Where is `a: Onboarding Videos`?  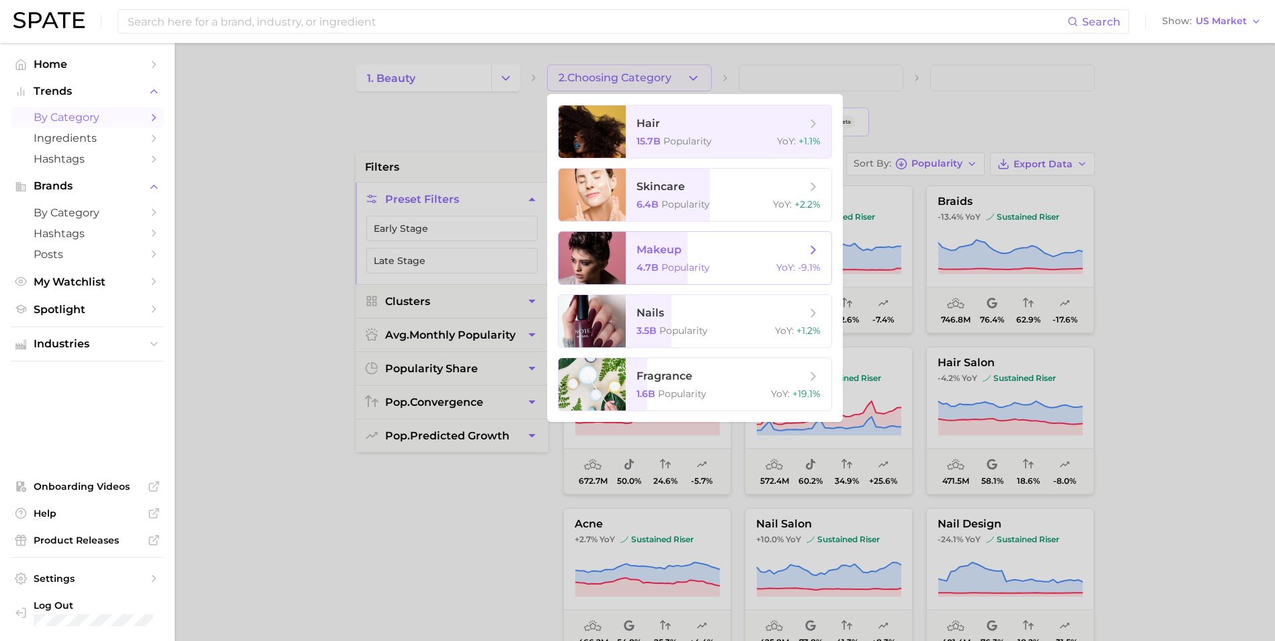
a: Onboarding Videos is located at coordinates (87, 486).